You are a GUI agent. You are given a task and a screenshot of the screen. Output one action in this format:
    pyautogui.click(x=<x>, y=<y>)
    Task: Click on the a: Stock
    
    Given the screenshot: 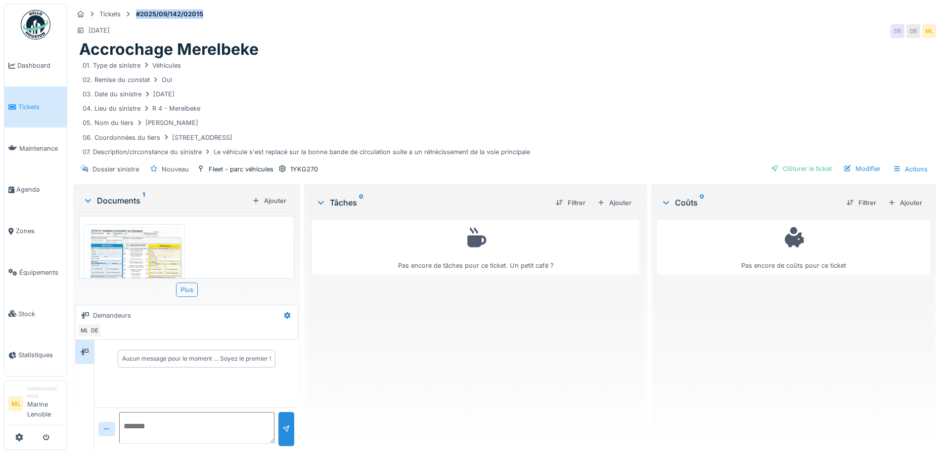 What is the action you would take?
    pyautogui.click(x=36, y=314)
    